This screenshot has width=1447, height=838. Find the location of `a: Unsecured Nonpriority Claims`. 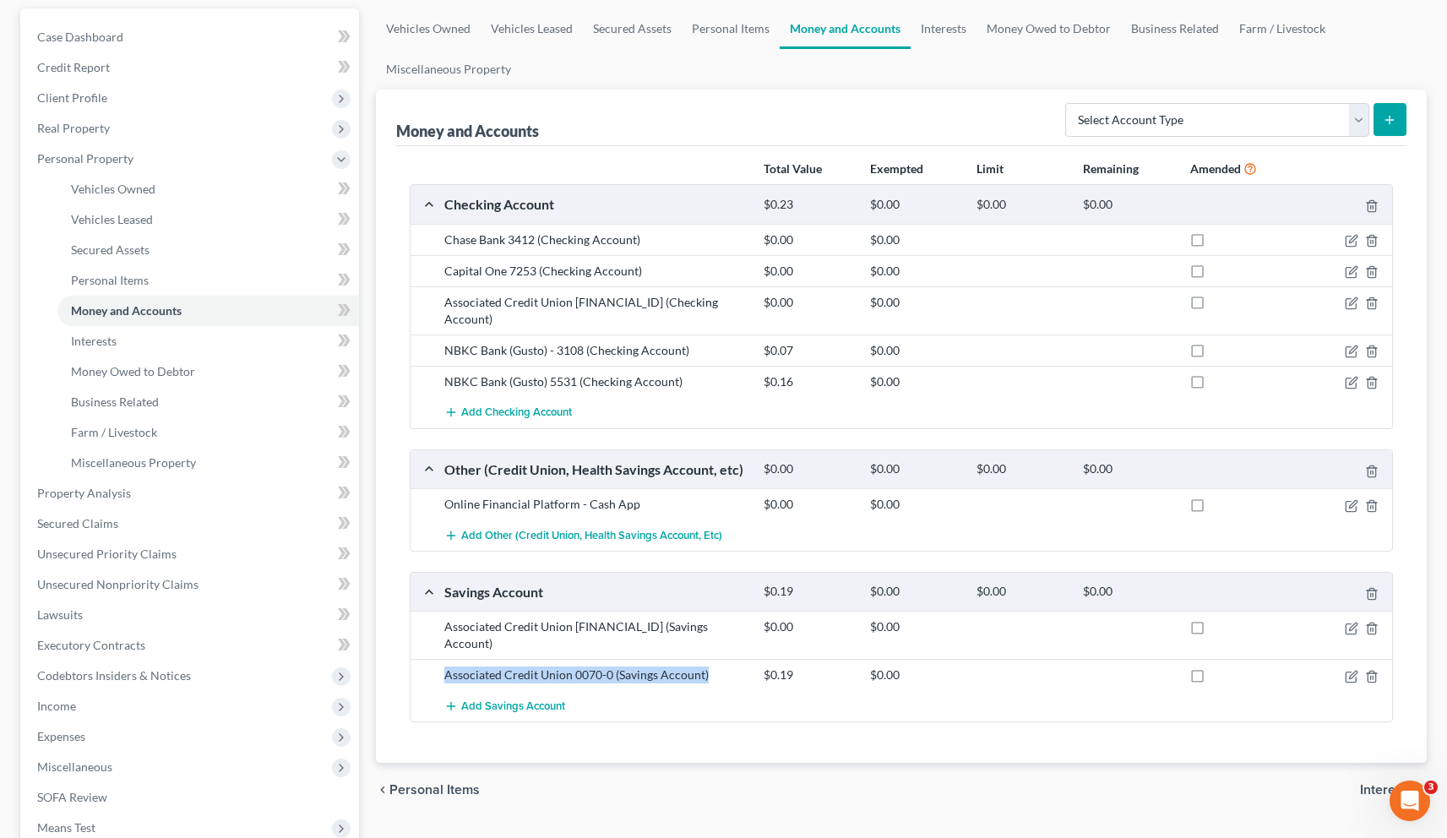

a: Unsecured Nonpriority Claims is located at coordinates (191, 584).